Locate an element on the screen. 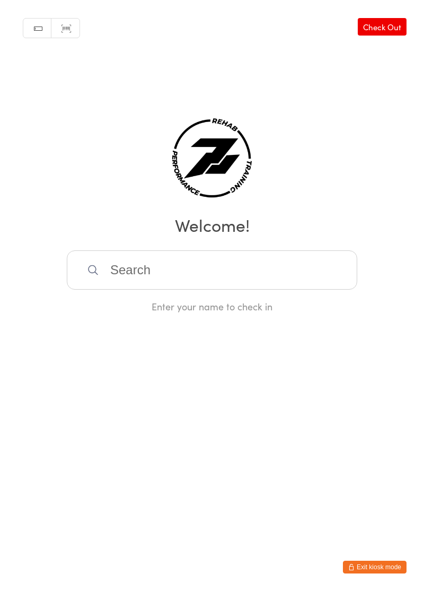  input: Search is located at coordinates (212, 270).